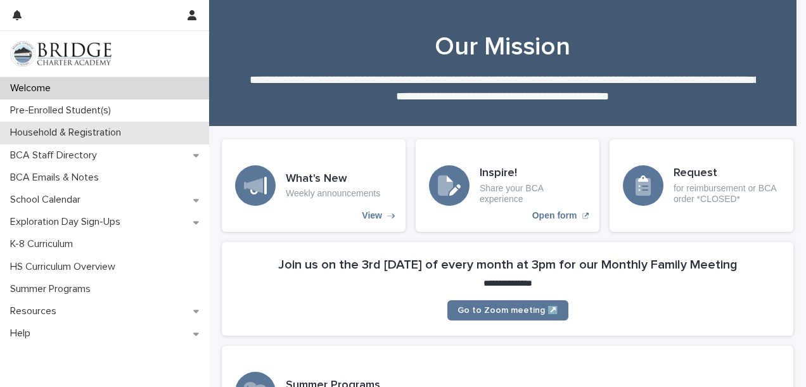 The width and height of the screenshot is (806, 387). What do you see at coordinates (48, 200) in the screenshot?
I see `p: School Calendar` at bounding box center [48, 200].